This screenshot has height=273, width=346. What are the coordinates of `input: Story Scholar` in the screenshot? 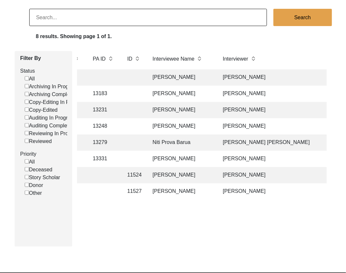 It's located at (27, 177).